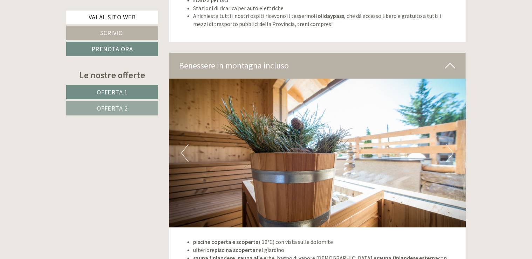  Describe the element at coordinates (325, 242) in the screenshot. I see `li: ( 30°C) con vista sulle dolomite` at that location.